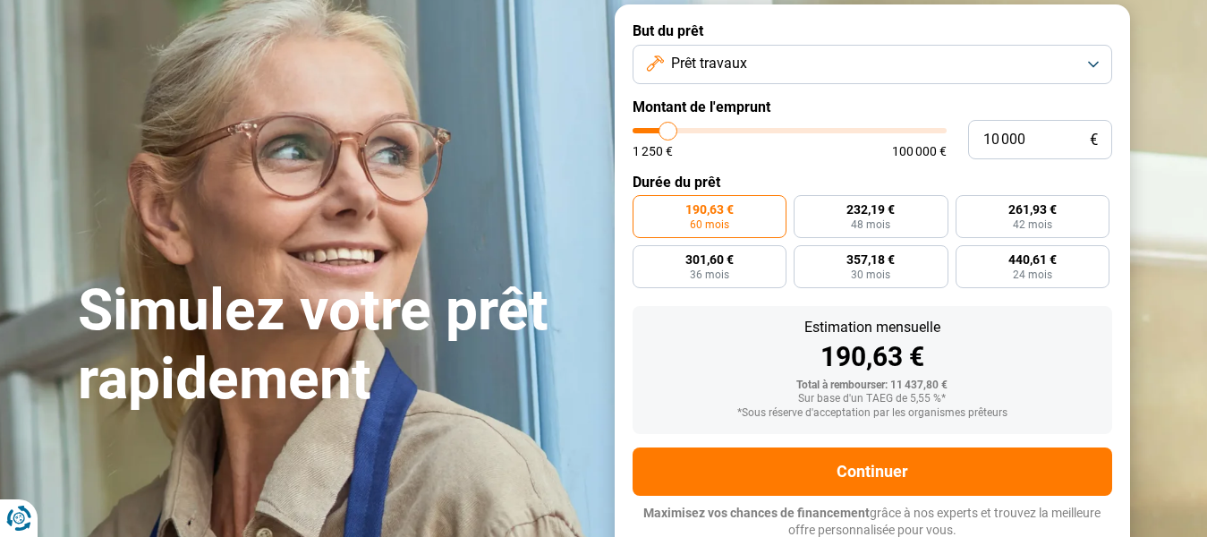 The width and height of the screenshot is (1207, 537). Describe the element at coordinates (872, 413) in the screenshot. I see `div: *Sous réserve d'acceptation par les organismes prêteurs` at that location.